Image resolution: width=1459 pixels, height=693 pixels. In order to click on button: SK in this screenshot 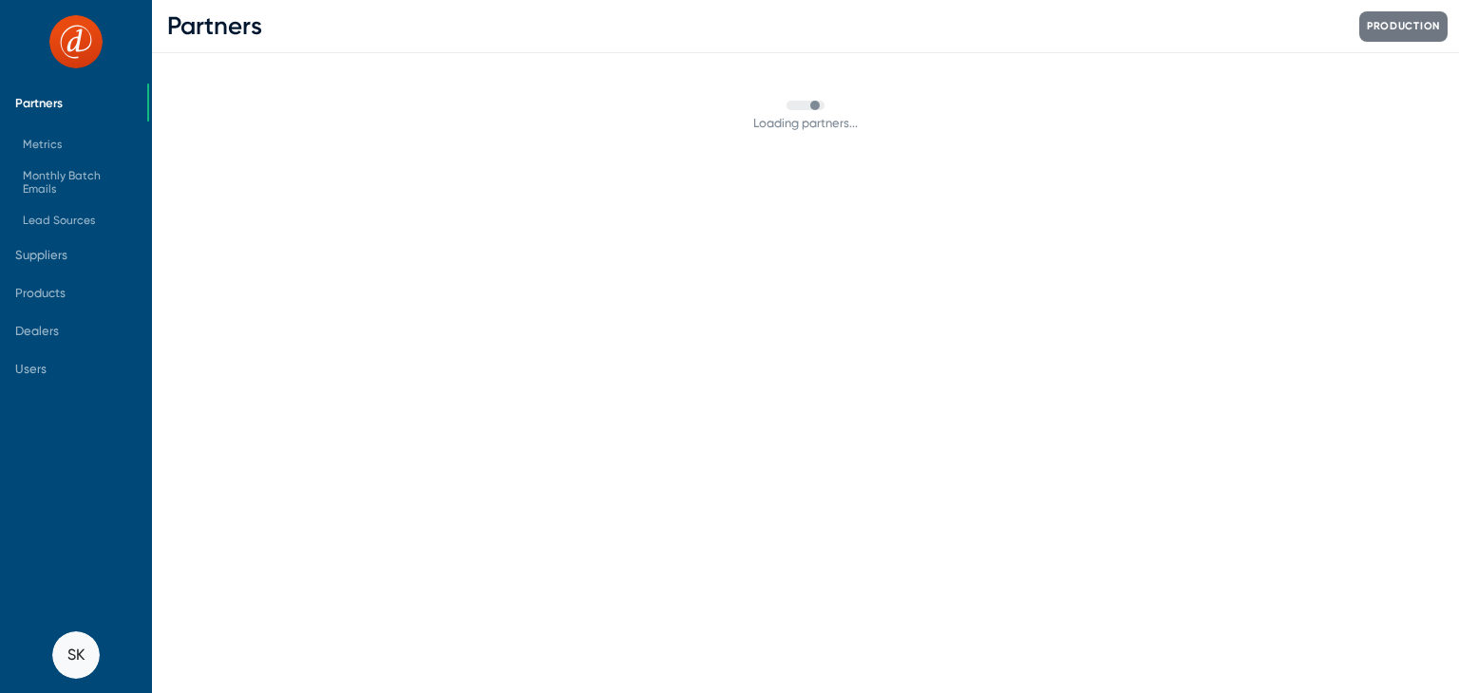, I will do `click(76, 655)`.